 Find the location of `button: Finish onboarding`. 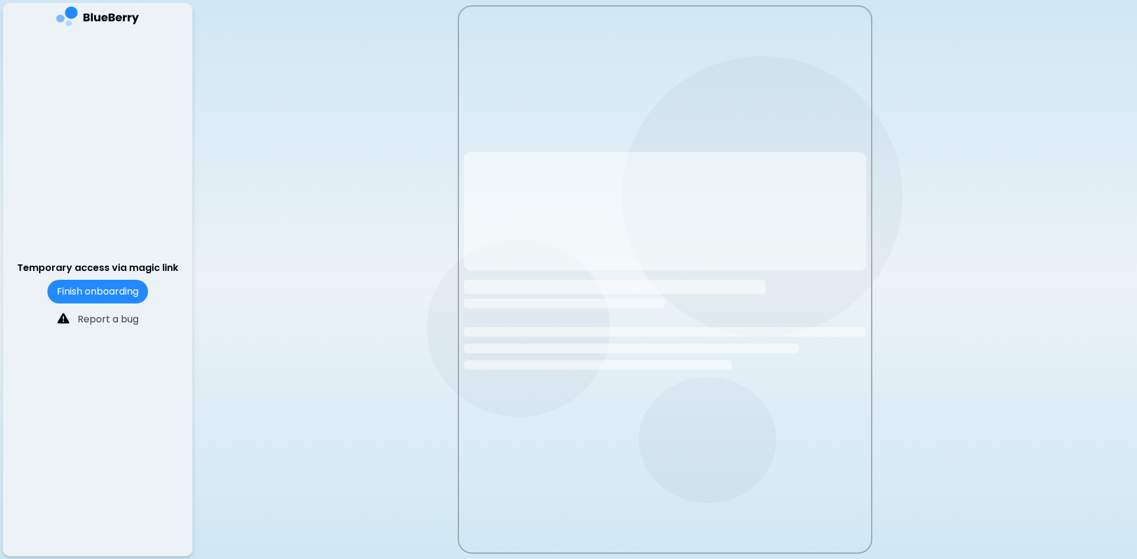

button: Finish onboarding is located at coordinates (98, 292).